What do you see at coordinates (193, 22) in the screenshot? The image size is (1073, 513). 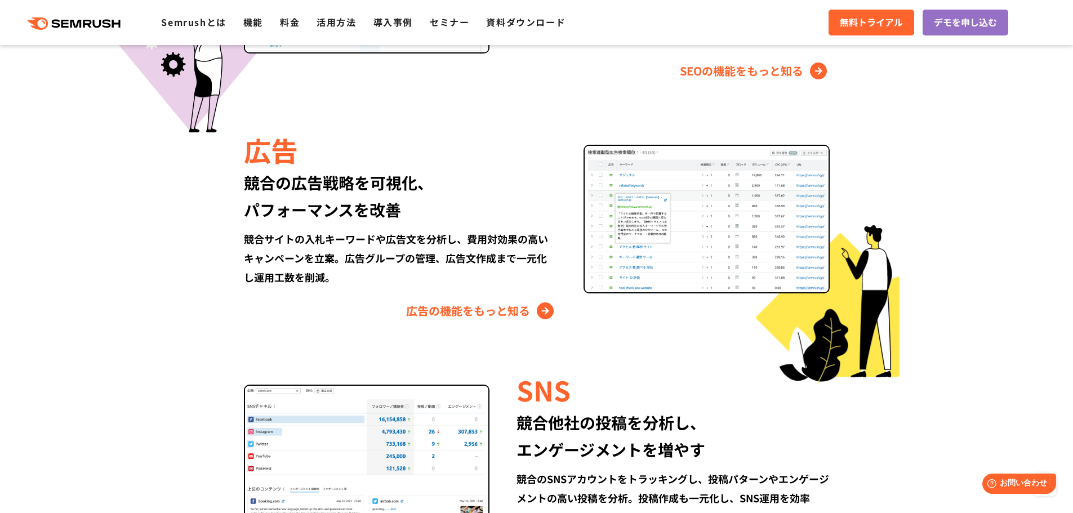 I see `a: Semrushとは` at bounding box center [193, 22].